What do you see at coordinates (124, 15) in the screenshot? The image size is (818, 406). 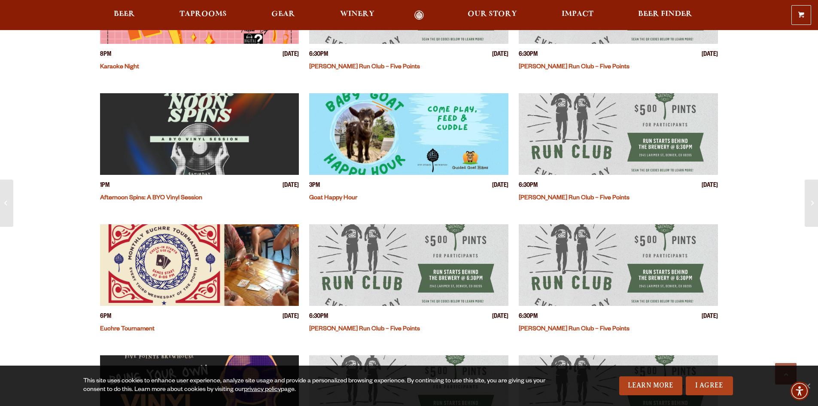 I see `a: Beer` at bounding box center [124, 15].